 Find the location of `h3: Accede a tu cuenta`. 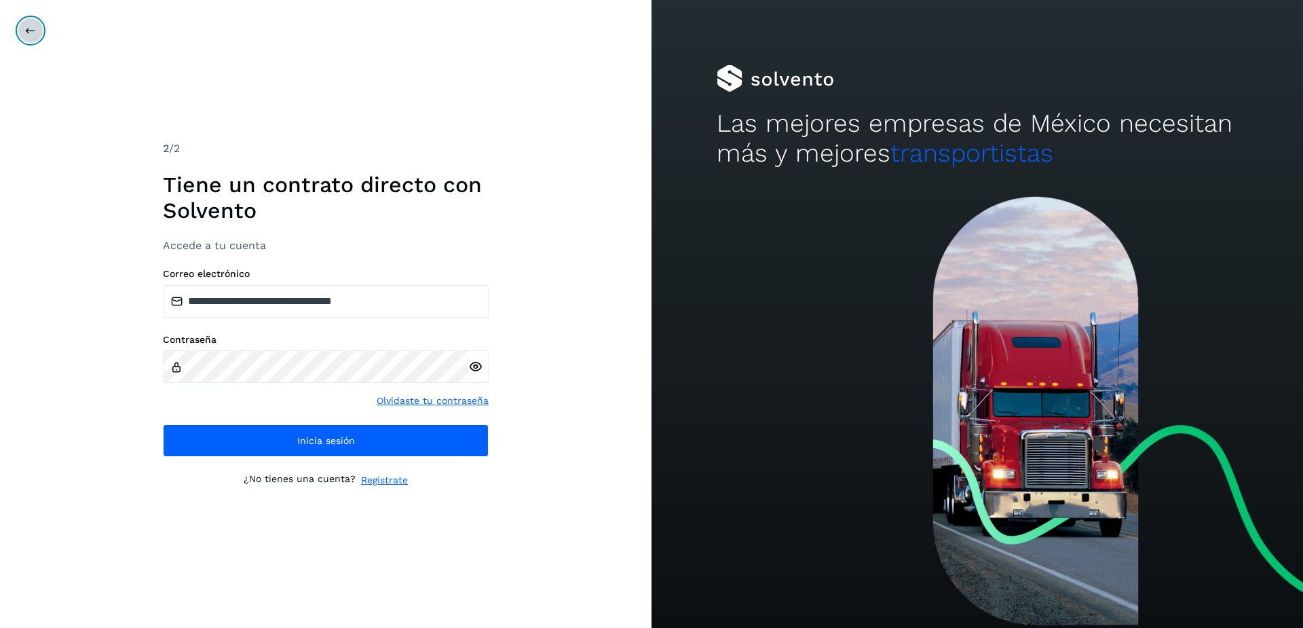

h3: Accede a tu cuenta is located at coordinates (326, 245).